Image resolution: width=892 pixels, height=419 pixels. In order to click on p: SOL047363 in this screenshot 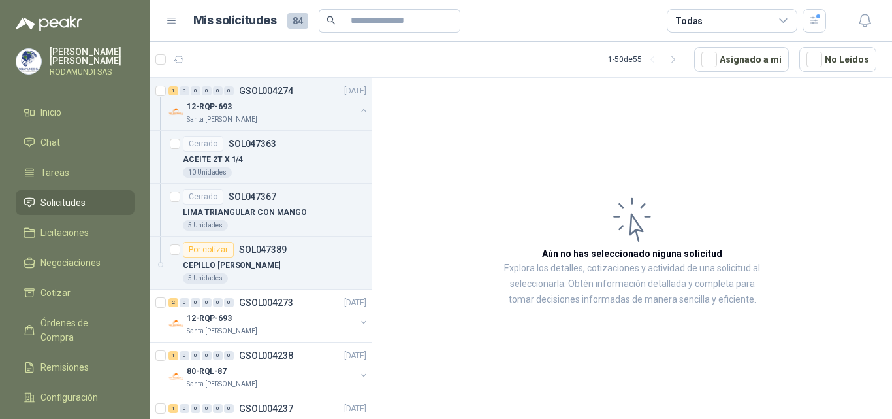, I will do `click(252, 144)`.